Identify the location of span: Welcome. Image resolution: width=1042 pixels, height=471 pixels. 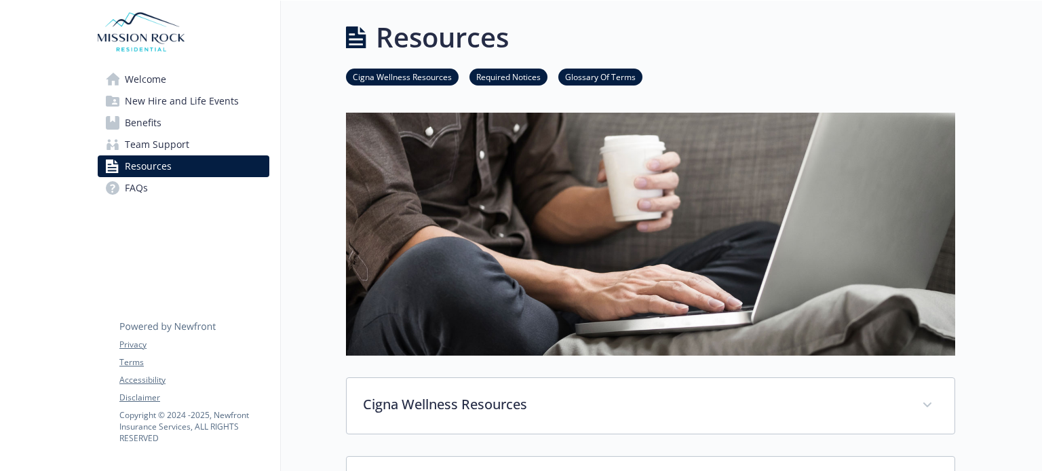
(145, 79).